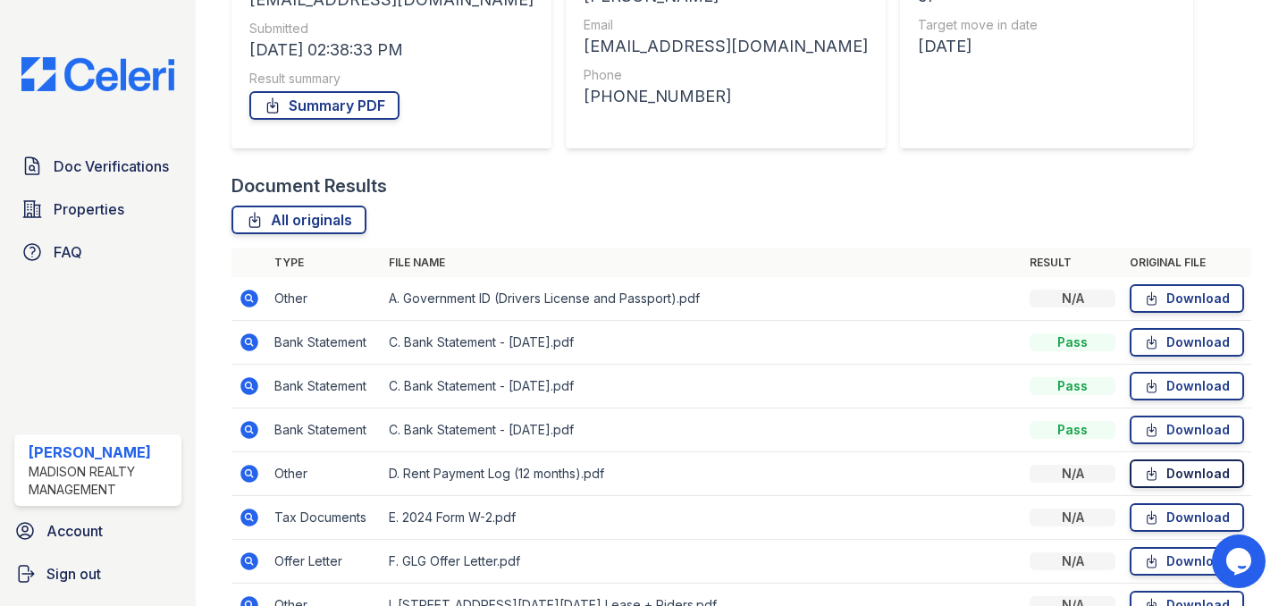 The image size is (1287, 606). What do you see at coordinates (702, 263) in the screenshot?
I see `th: File name` at bounding box center [702, 263].